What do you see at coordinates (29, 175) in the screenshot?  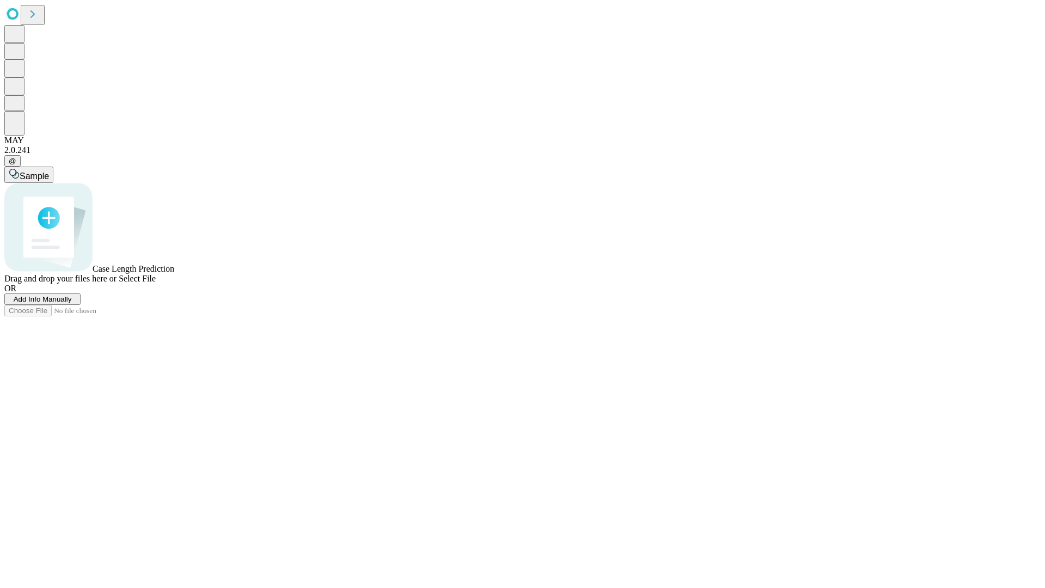 I see `button: Sample` at bounding box center [29, 175].